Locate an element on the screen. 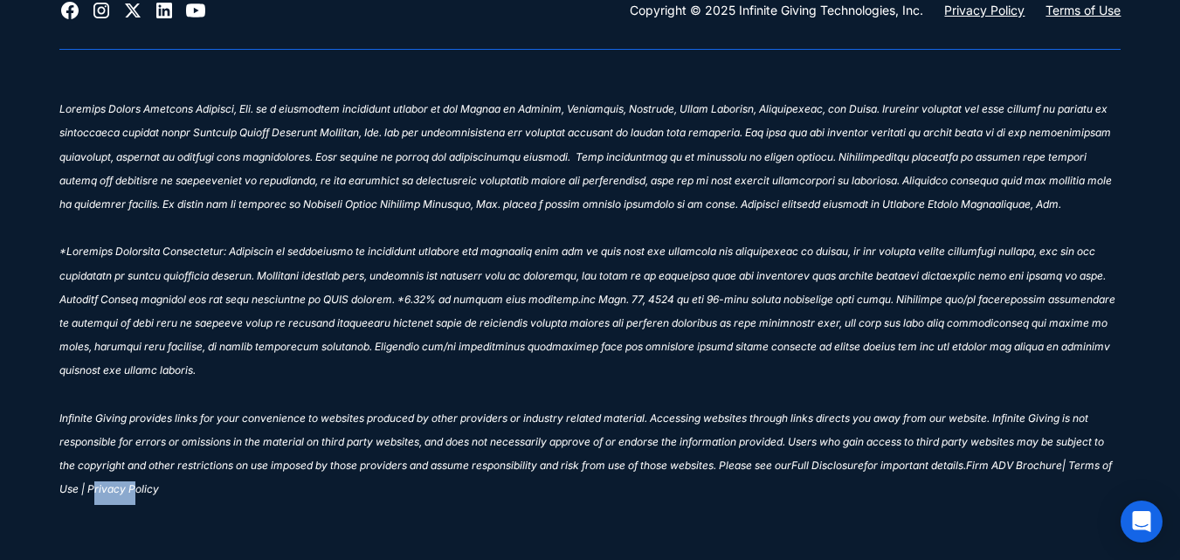 This screenshot has width=1180, height=560. sup: for important details. is located at coordinates (914, 465).